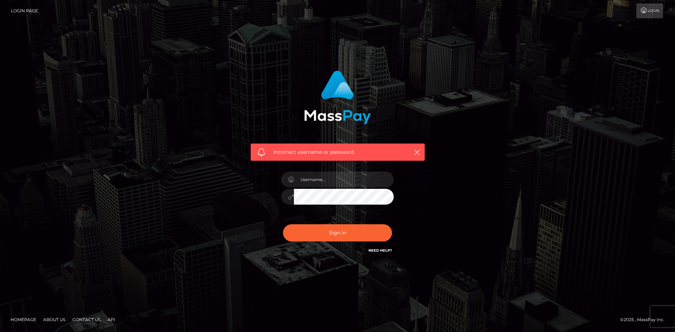  Describe the element at coordinates (24, 11) in the screenshot. I see `a: Login Page` at that location.